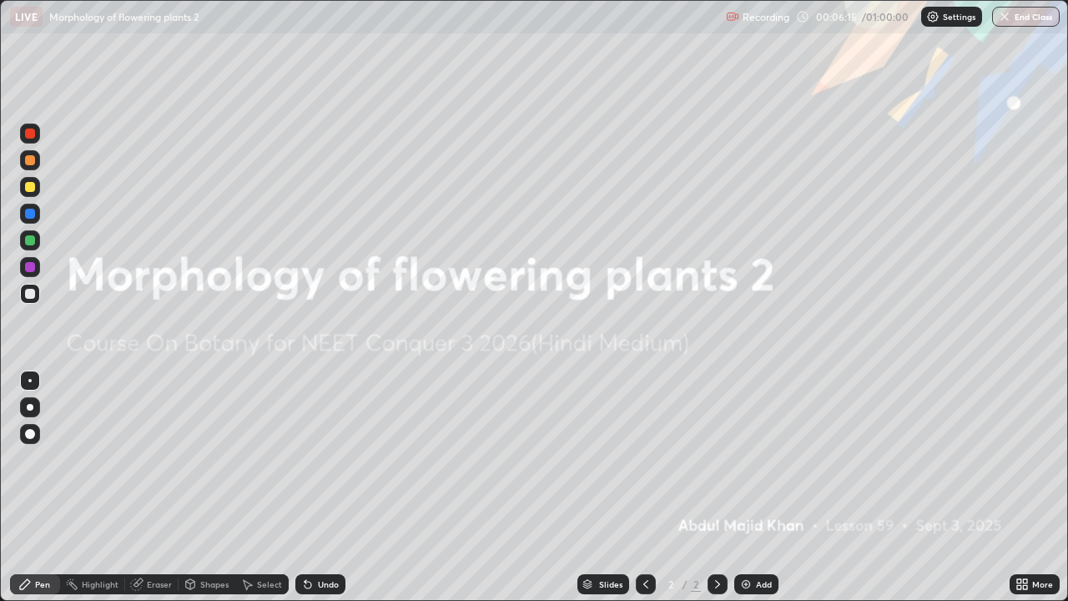 Image resolution: width=1068 pixels, height=601 pixels. What do you see at coordinates (43, 584) in the screenshot?
I see `div: Pen` at bounding box center [43, 584].